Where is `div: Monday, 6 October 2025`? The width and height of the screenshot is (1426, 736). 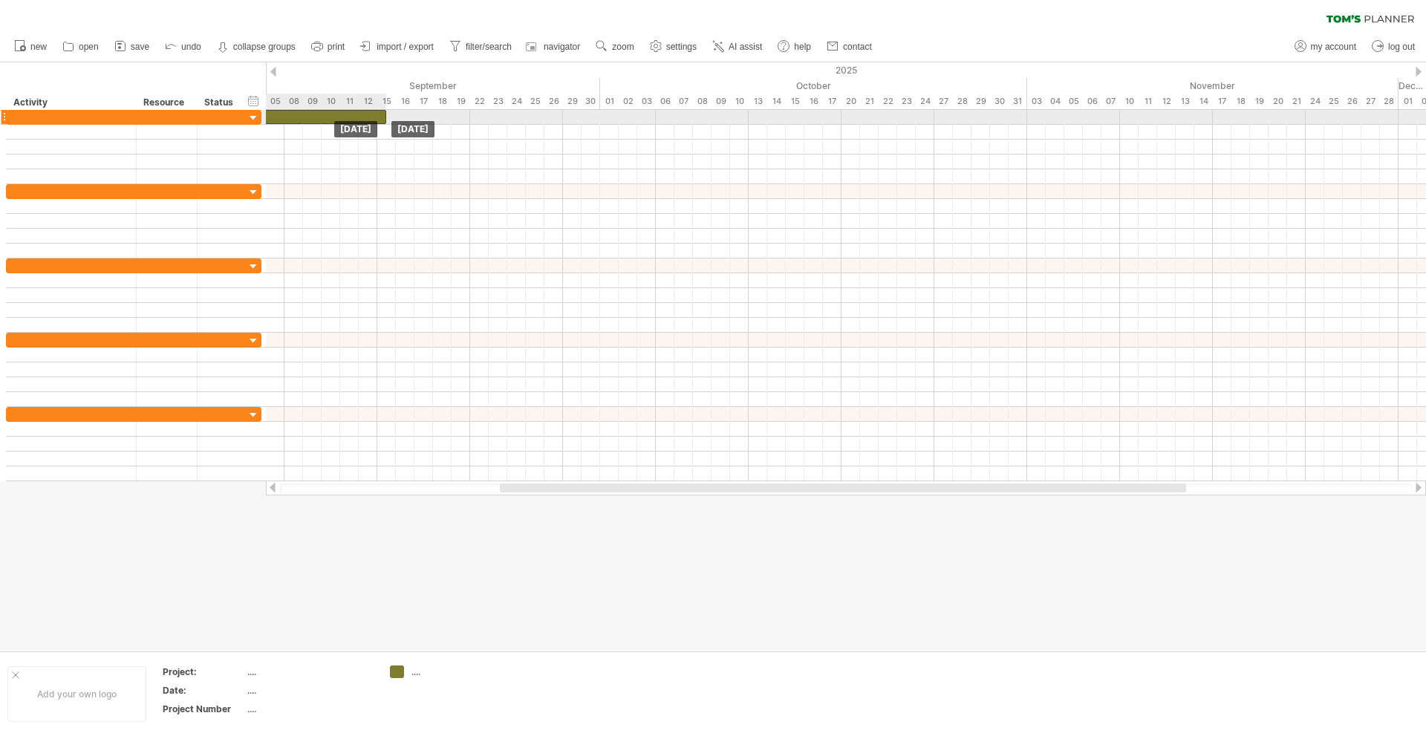
div: Monday, 6 October 2025 is located at coordinates (665, 101).